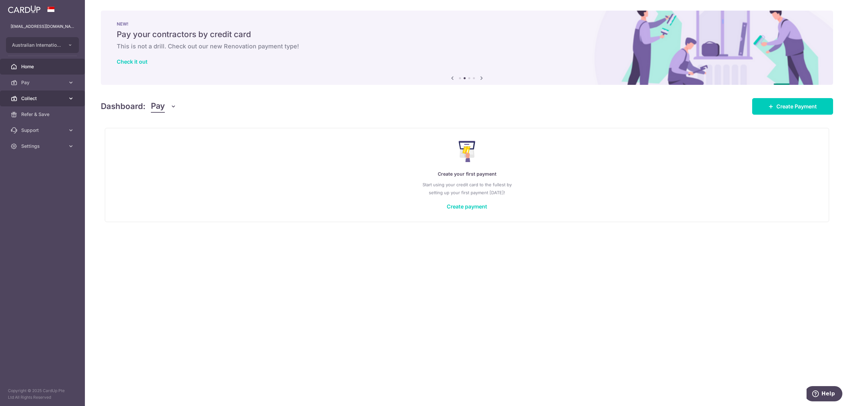 The width and height of the screenshot is (849, 406). Describe the element at coordinates (43, 67) in the screenshot. I see `span: Home` at that location.